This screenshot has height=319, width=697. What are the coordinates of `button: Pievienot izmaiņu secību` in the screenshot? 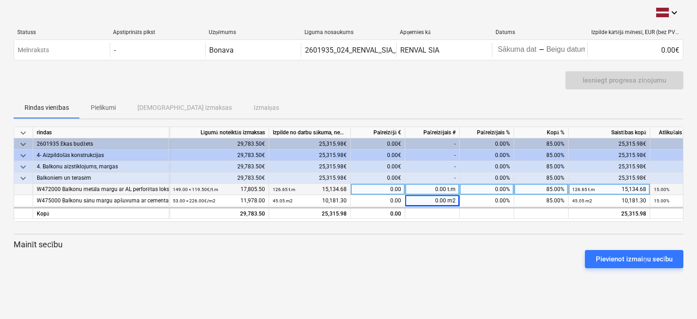 It's located at (634, 259).